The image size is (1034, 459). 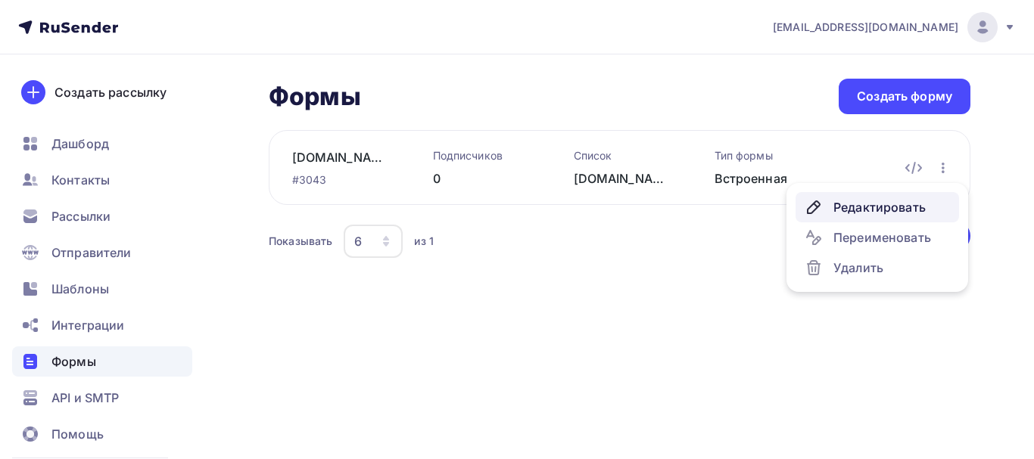 I want to click on div: 6, so click(x=358, y=241).